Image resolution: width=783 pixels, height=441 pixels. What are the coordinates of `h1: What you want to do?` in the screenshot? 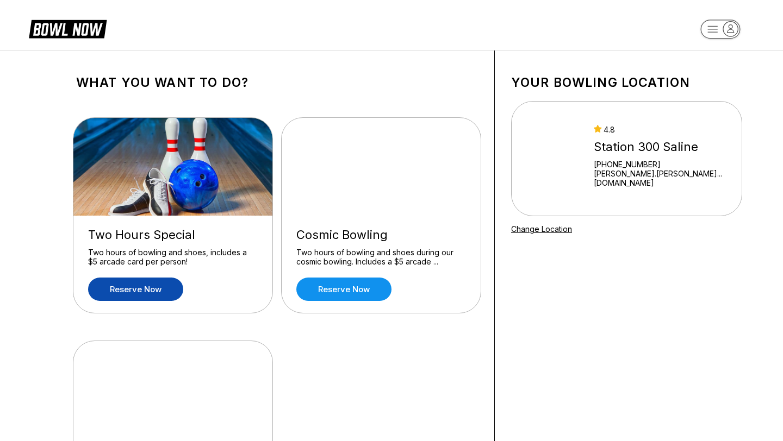 It's located at (277, 83).